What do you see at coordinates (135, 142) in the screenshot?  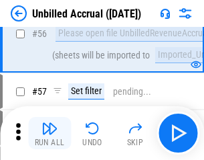 I see `div: Skip` at bounding box center [135, 142].